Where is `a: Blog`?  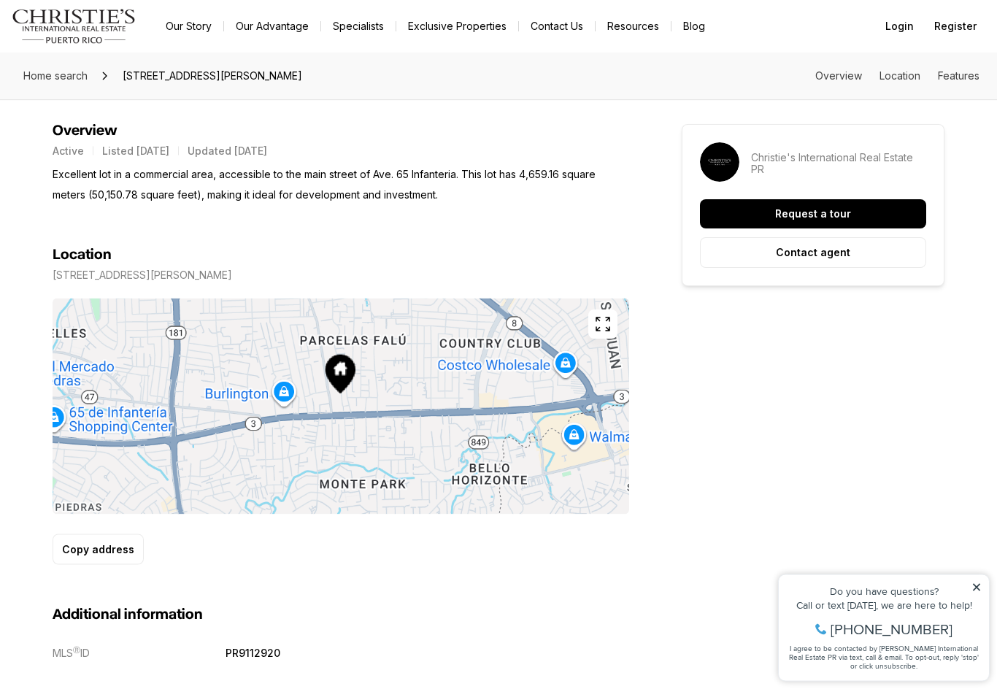 a: Blog is located at coordinates (694, 26).